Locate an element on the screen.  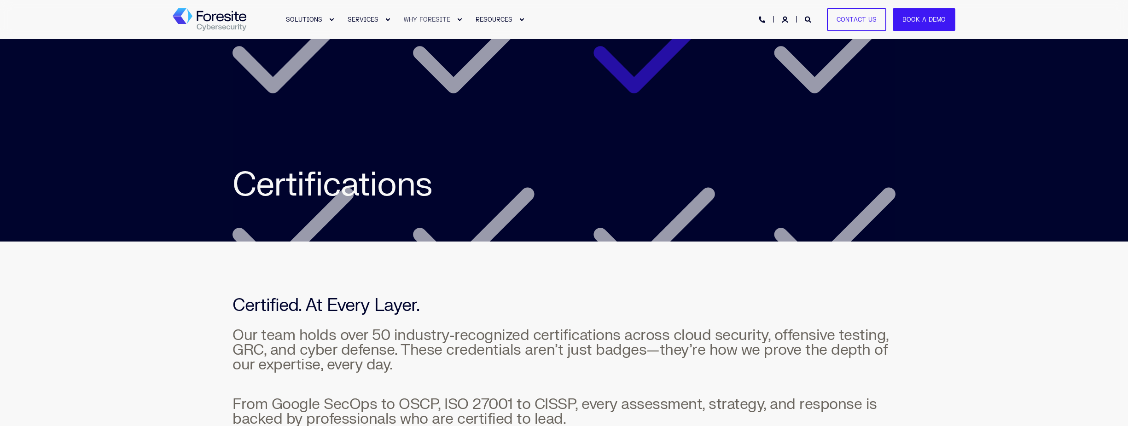
a: Book a Demo is located at coordinates (924, 19).